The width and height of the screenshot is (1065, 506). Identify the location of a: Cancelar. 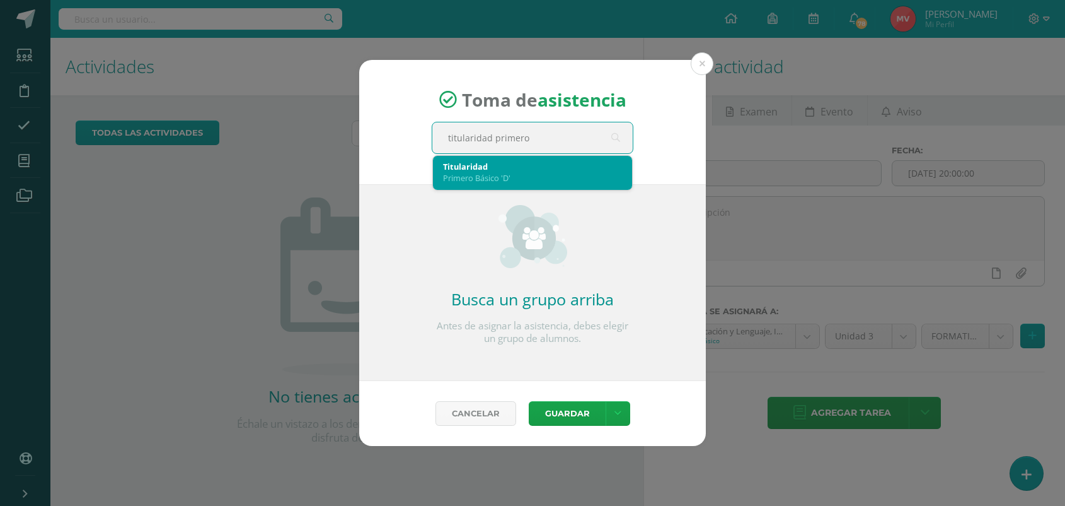
(476, 413).